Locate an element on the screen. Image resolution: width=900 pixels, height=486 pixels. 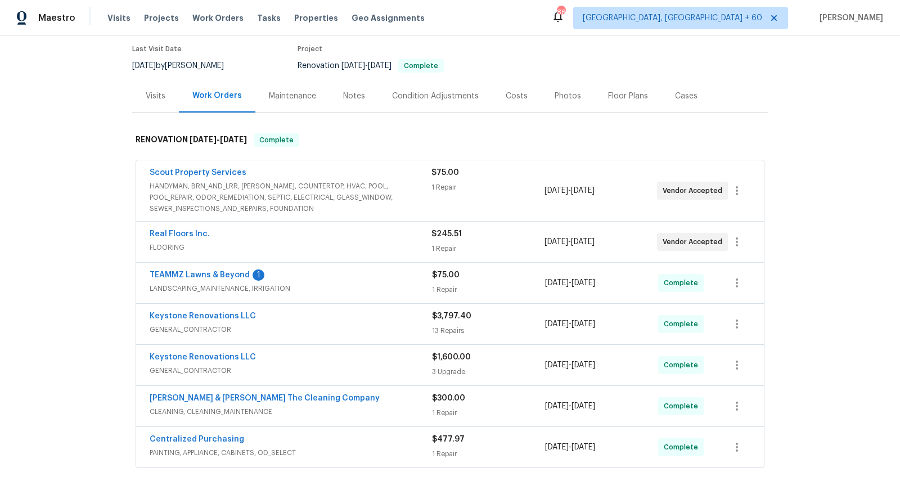
div: Work Orders is located at coordinates (217, 96).